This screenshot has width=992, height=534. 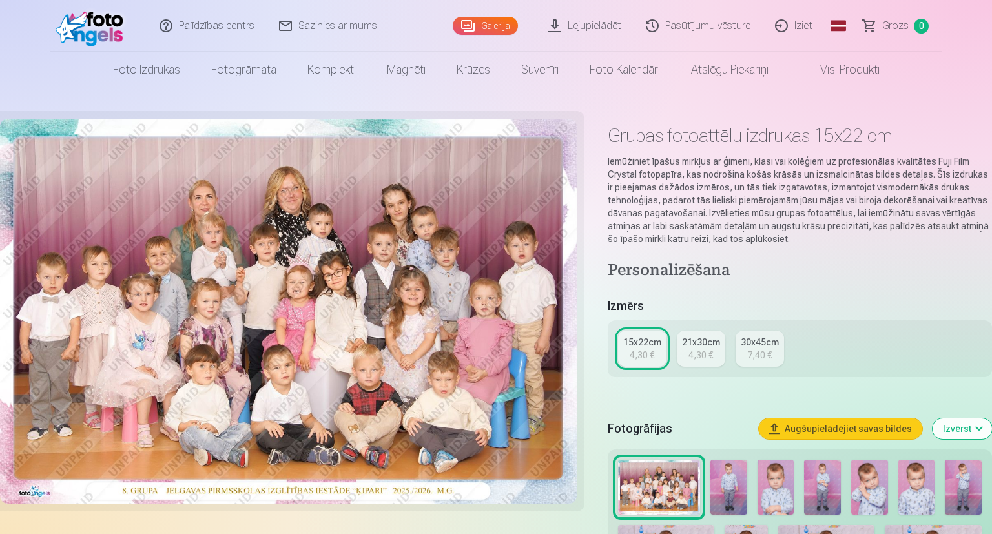 I want to click on a: Fotogrāmata, so click(x=243, y=70).